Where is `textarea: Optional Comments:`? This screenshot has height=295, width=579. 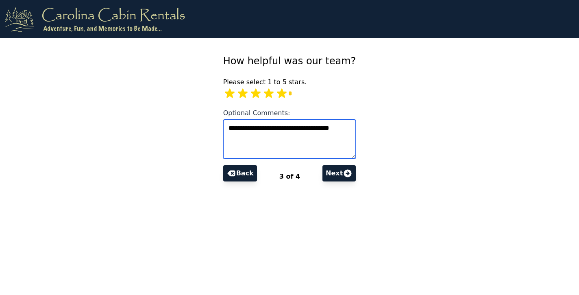
textarea: Optional Comments: is located at coordinates (289, 139).